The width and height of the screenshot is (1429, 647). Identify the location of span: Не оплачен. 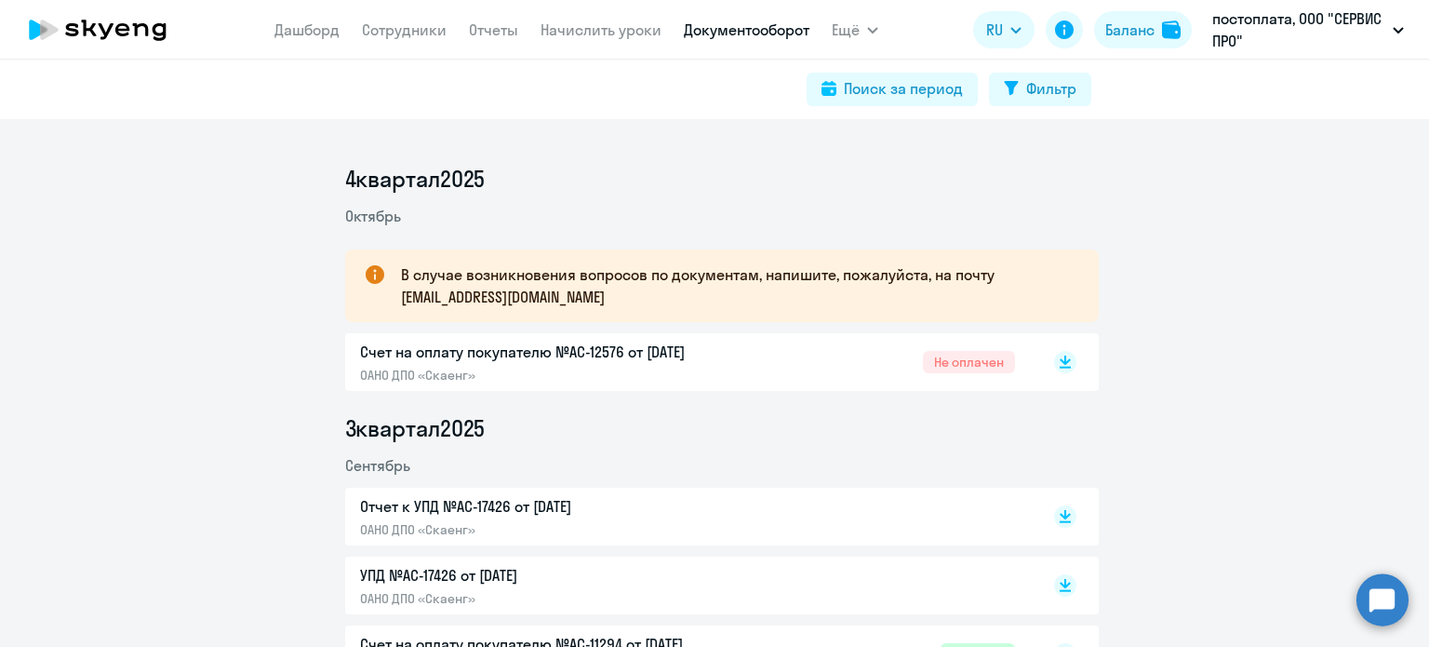
(969, 362).